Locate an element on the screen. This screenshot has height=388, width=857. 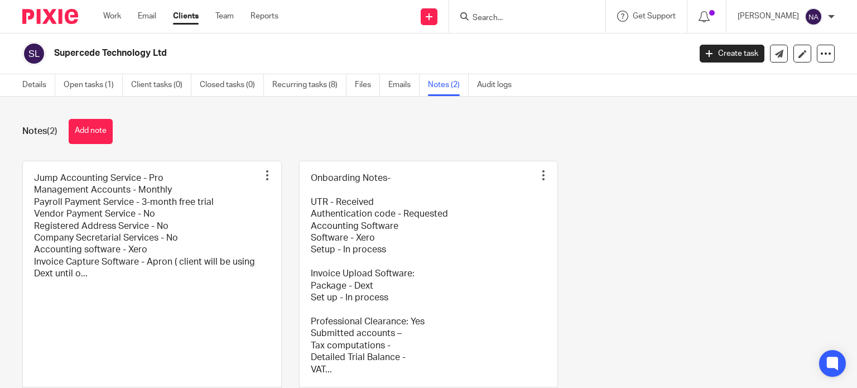
a: Work is located at coordinates (112, 16).